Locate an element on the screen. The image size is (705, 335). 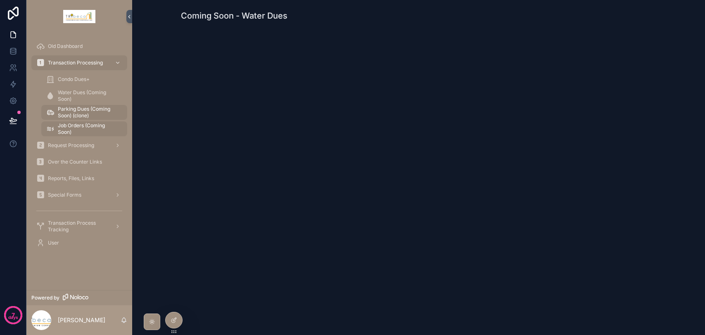
a: Transaction Processing is located at coordinates (79, 63).